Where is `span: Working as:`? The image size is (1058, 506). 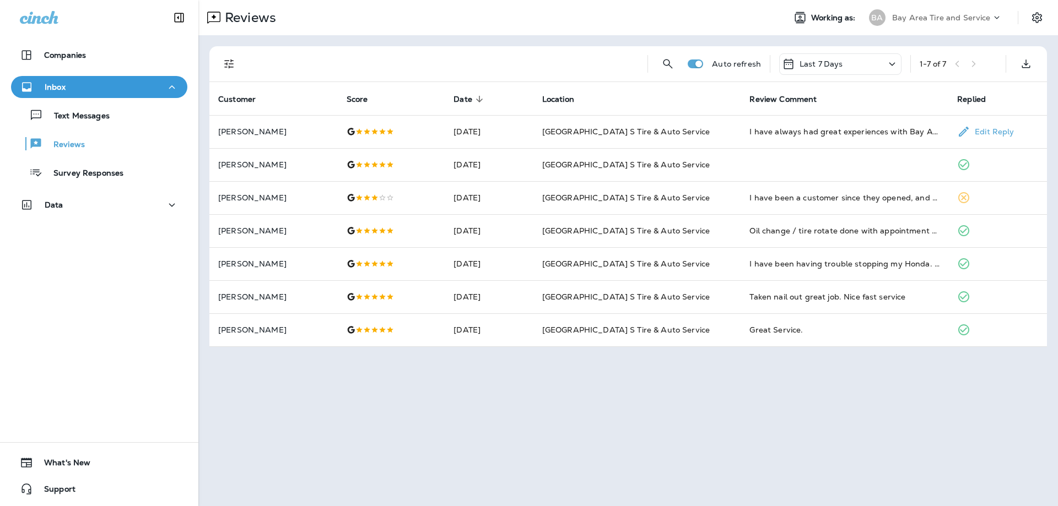 span: Working as: is located at coordinates (834, 18).